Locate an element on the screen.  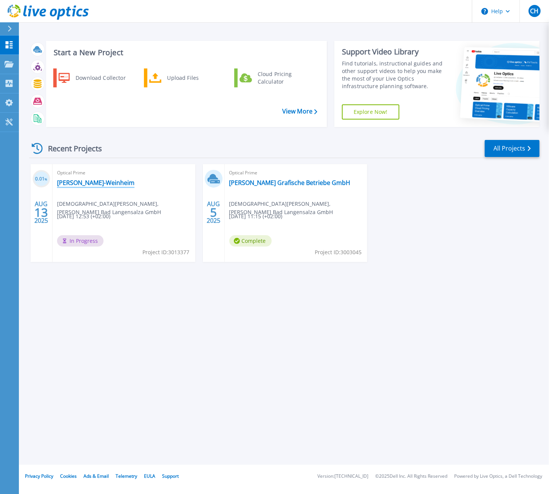
div: Cloud Pricing Calculator is located at coordinates (282, 78).